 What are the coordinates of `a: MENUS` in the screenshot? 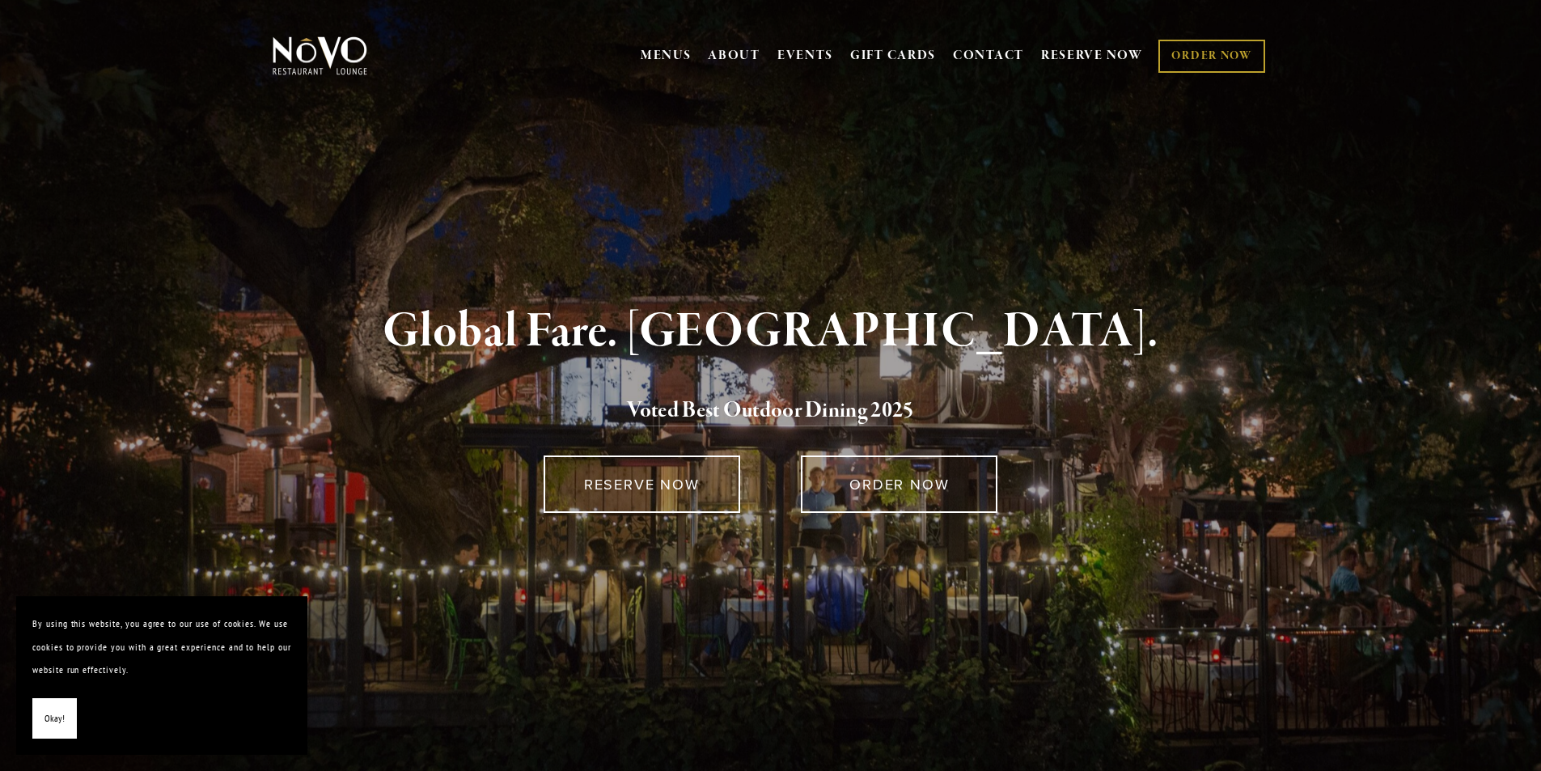 It's located at (666, 56).